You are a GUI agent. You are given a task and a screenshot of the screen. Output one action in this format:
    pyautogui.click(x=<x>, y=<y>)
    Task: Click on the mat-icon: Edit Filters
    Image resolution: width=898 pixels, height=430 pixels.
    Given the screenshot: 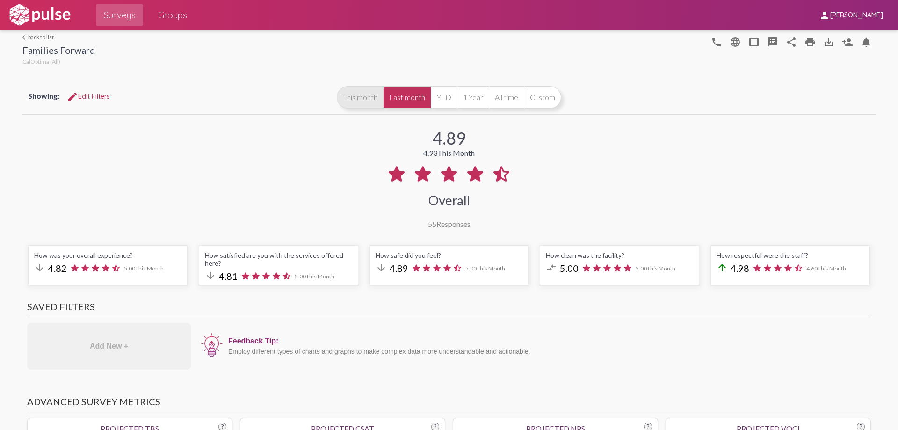 What is the action you would take?
    pyautogui.click(x=73, y=97)
    